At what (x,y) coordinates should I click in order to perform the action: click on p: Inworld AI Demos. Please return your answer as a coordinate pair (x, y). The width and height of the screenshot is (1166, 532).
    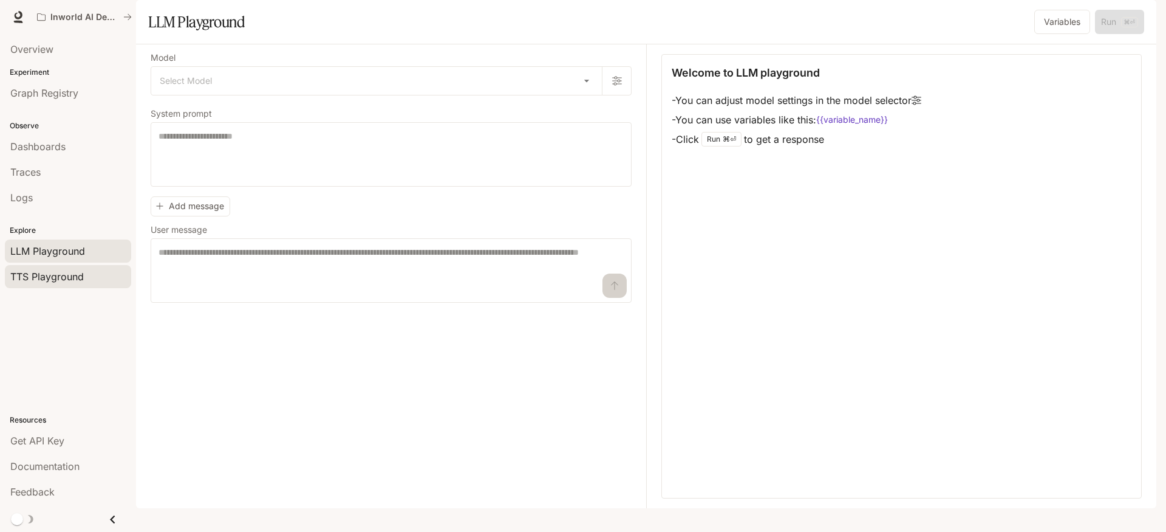
    Looking at the image, I should click on (84, 17).